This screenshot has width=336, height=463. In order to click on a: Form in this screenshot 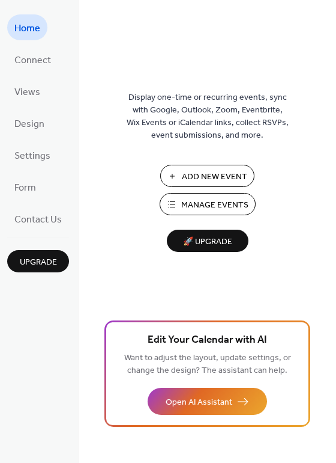, I will do `click(25, 186)`.